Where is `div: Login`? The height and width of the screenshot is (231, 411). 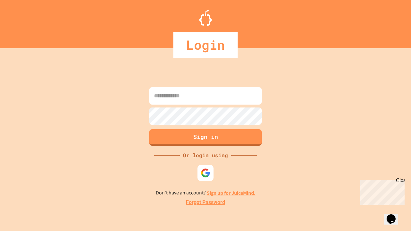
div: Login is located at coordinates (206, 45).